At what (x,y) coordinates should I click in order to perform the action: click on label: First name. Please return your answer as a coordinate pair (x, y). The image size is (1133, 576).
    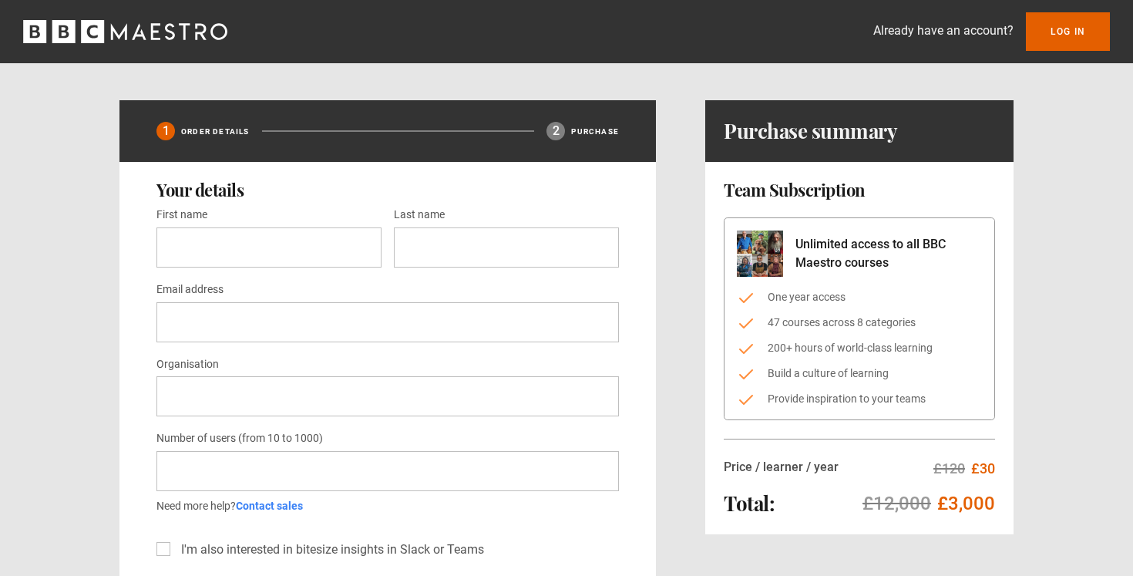
    Looking at the image, I should click on (182, 215).